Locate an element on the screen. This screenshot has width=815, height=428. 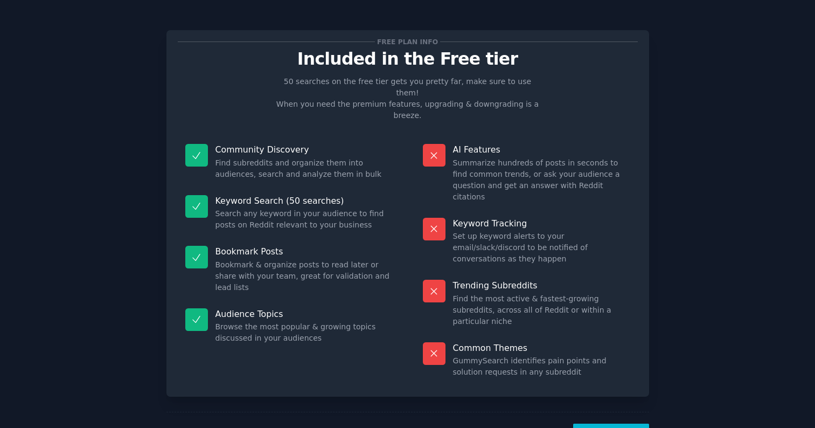
dd: Search any keyword in your audience to find posts on Reddit relevant to your business is located at coordinates (304, 219).